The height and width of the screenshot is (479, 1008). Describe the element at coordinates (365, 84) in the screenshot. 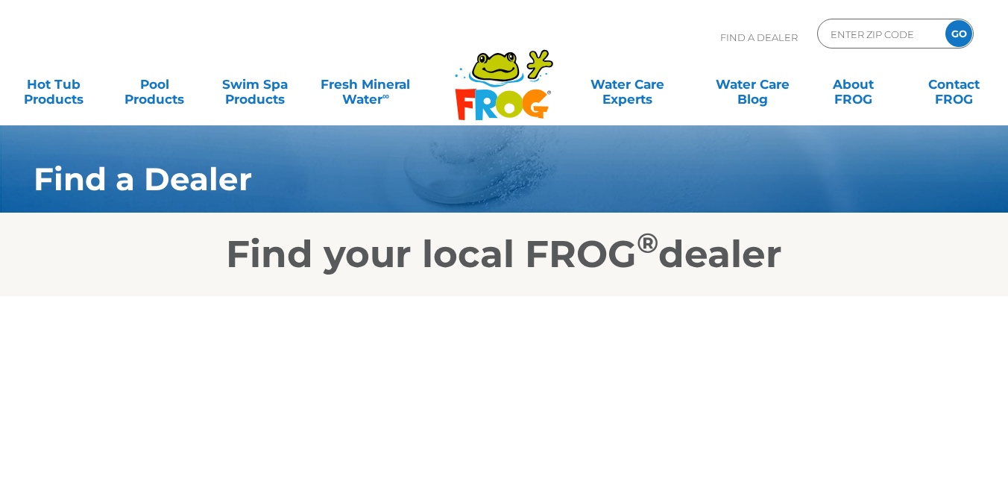

I see `a: Fresh MineralWater∞` at that location.